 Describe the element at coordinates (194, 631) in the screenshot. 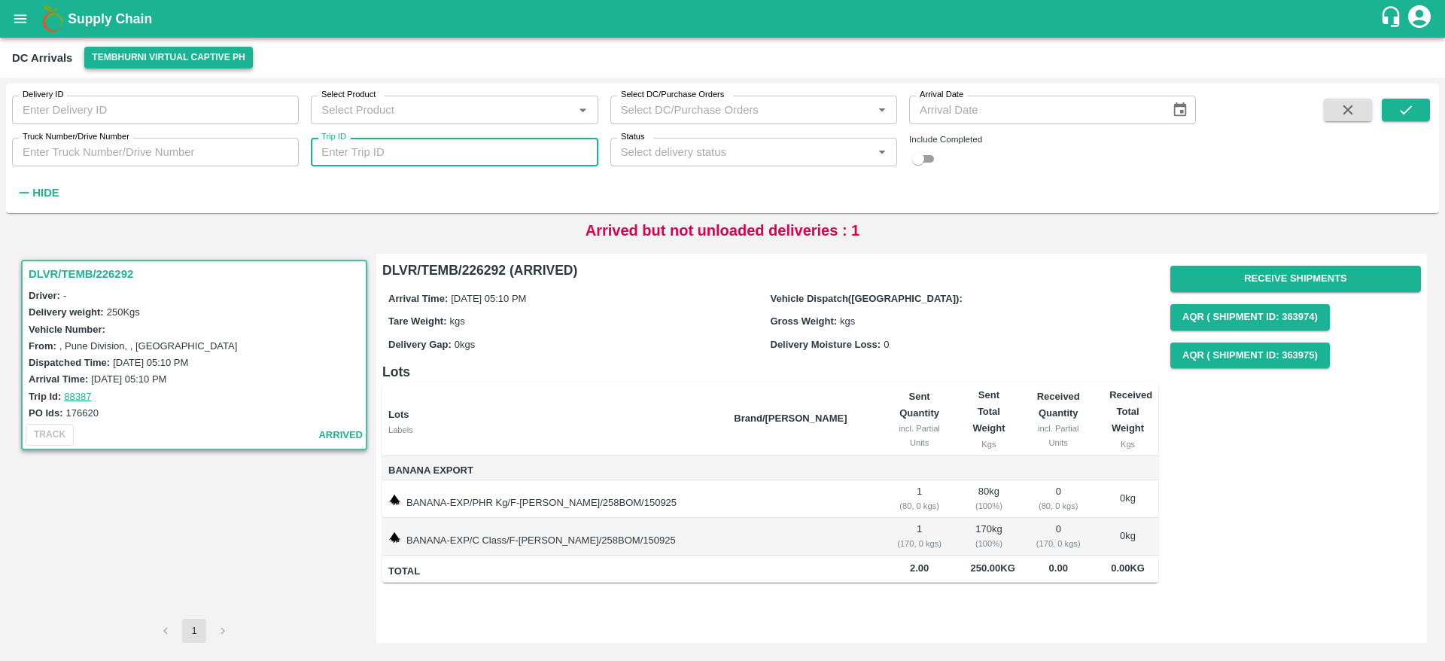

I see `nav: pagination navigation` at that location.